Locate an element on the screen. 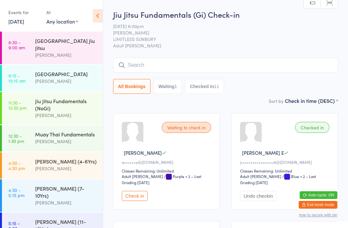  div: Check in time (DESC) is located at coordinates (311, 101).